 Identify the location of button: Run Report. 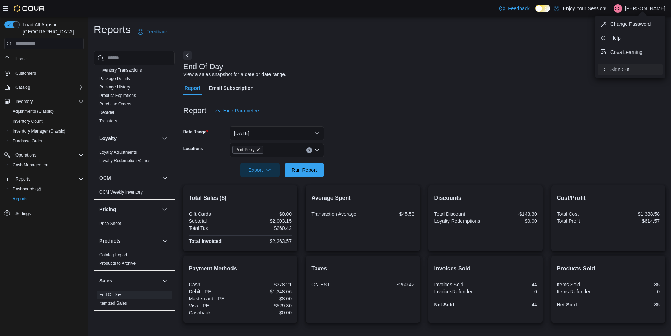
(304, 170).